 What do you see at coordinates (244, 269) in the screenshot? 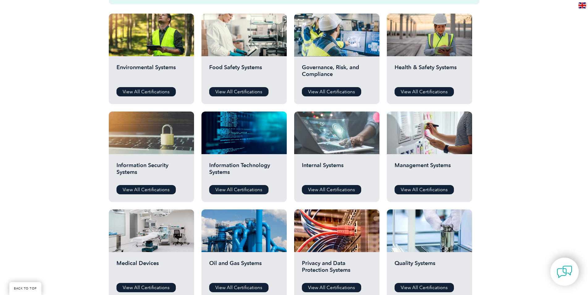
I see `h2: Oil and Gas Systems` at bounding box center [244, 269].